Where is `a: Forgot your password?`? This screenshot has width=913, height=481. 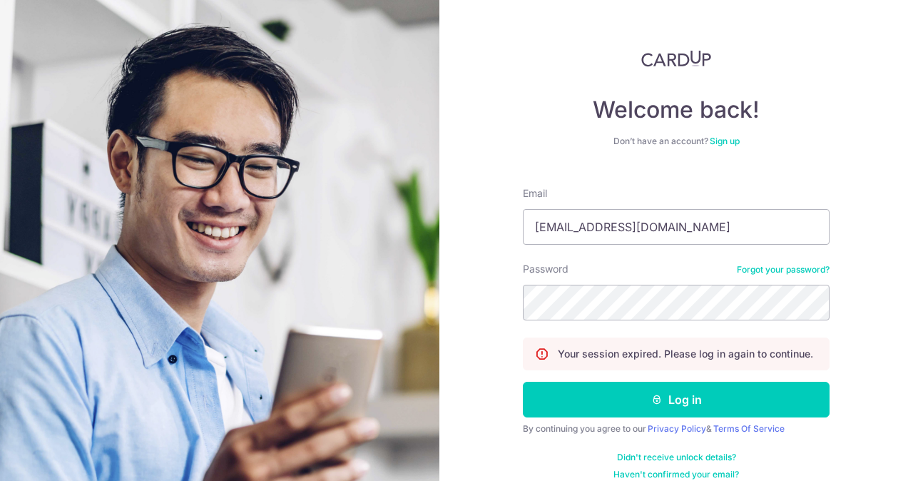 a: Forgot your password? is located at coordinates (783, 270).